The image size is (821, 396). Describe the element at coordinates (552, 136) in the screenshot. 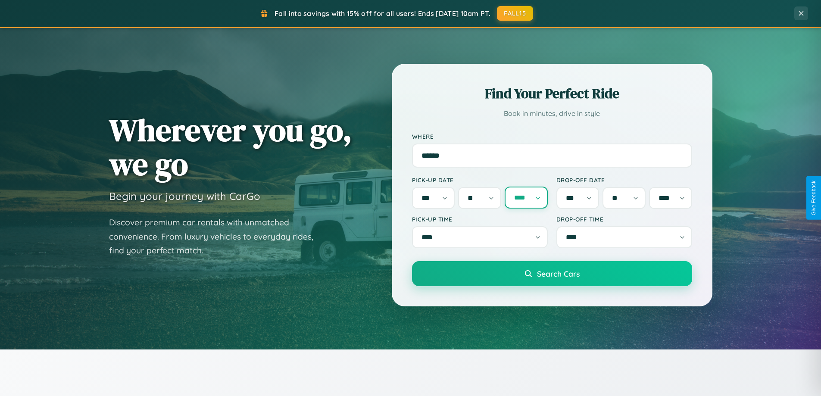

I see `label: Where` at that location.